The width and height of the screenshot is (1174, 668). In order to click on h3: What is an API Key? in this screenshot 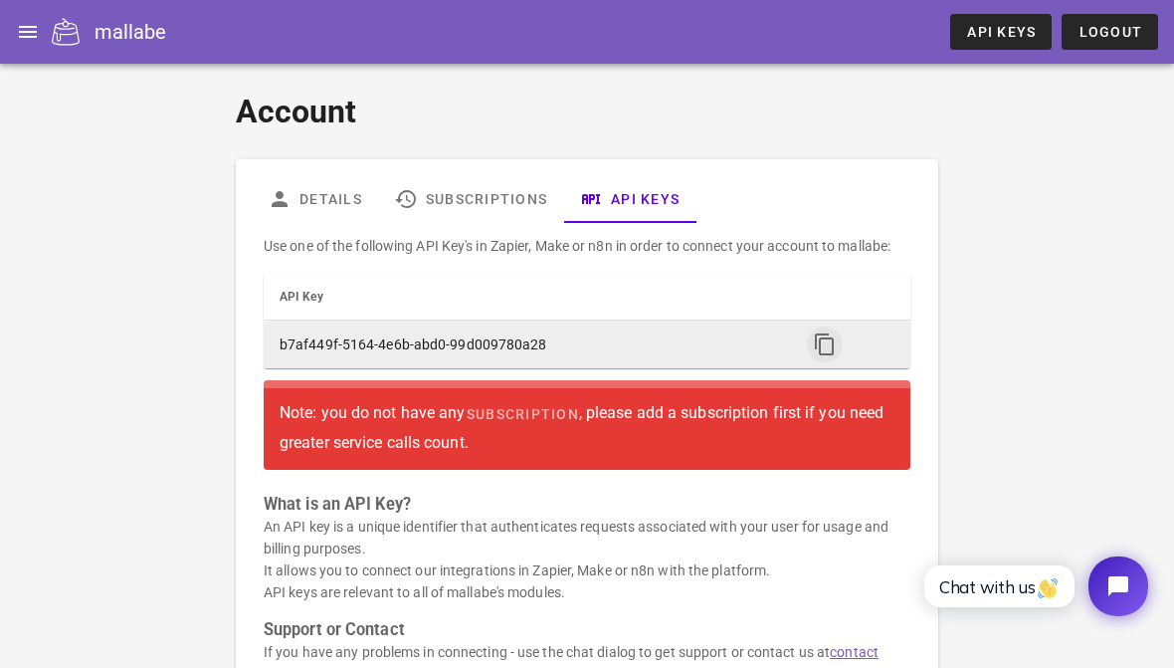, I will do `click(587, 504)`.